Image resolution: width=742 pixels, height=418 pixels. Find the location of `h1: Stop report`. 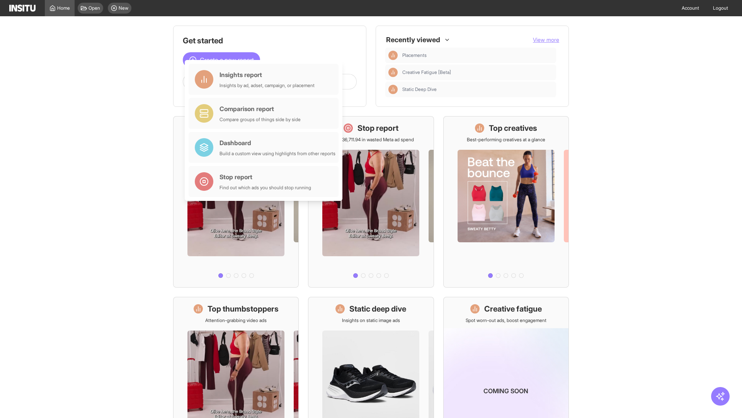

h1: Stop report is located at coordinates (378, 128).